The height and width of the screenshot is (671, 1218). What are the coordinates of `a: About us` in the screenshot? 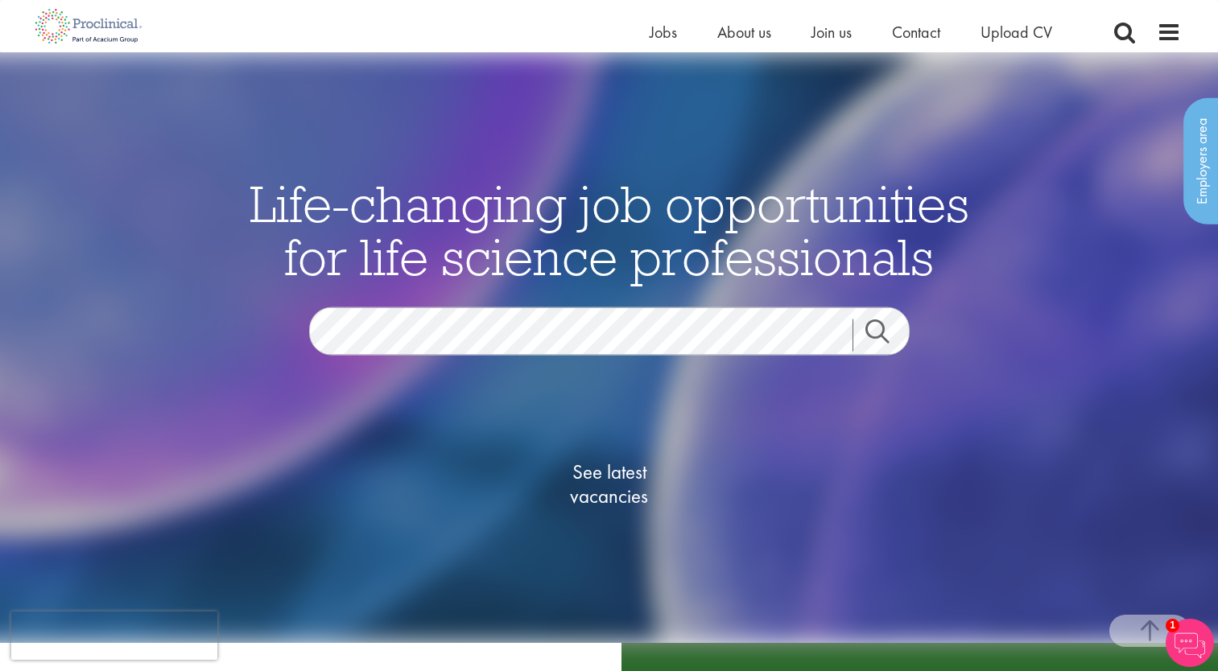 It's located at (744, 32).